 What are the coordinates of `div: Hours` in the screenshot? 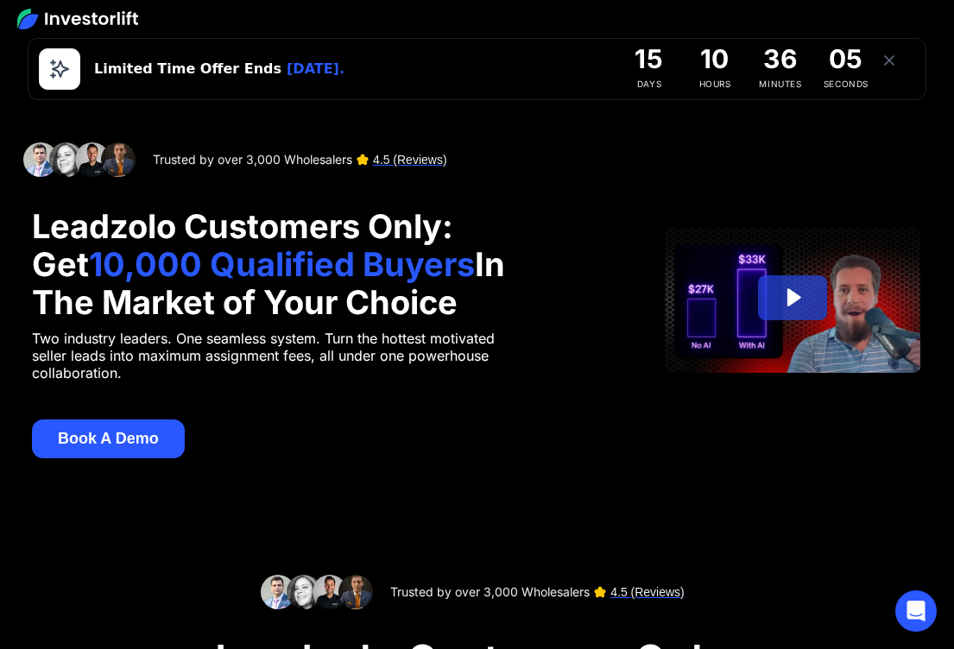 It's located at (715, 84).